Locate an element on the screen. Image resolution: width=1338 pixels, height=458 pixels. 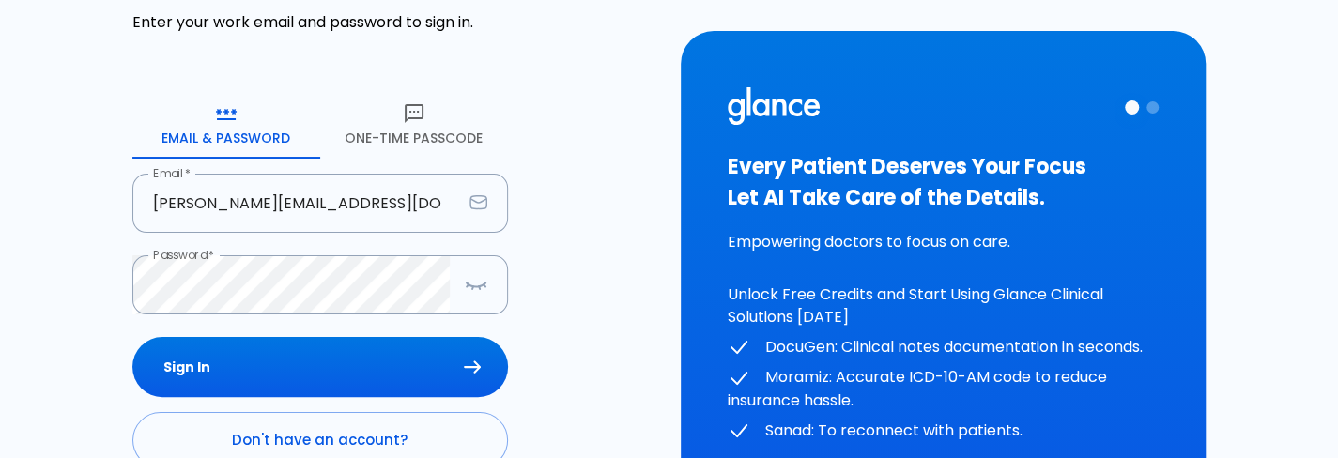
button: One-Time Passcode is located at coordinates (414, 125).